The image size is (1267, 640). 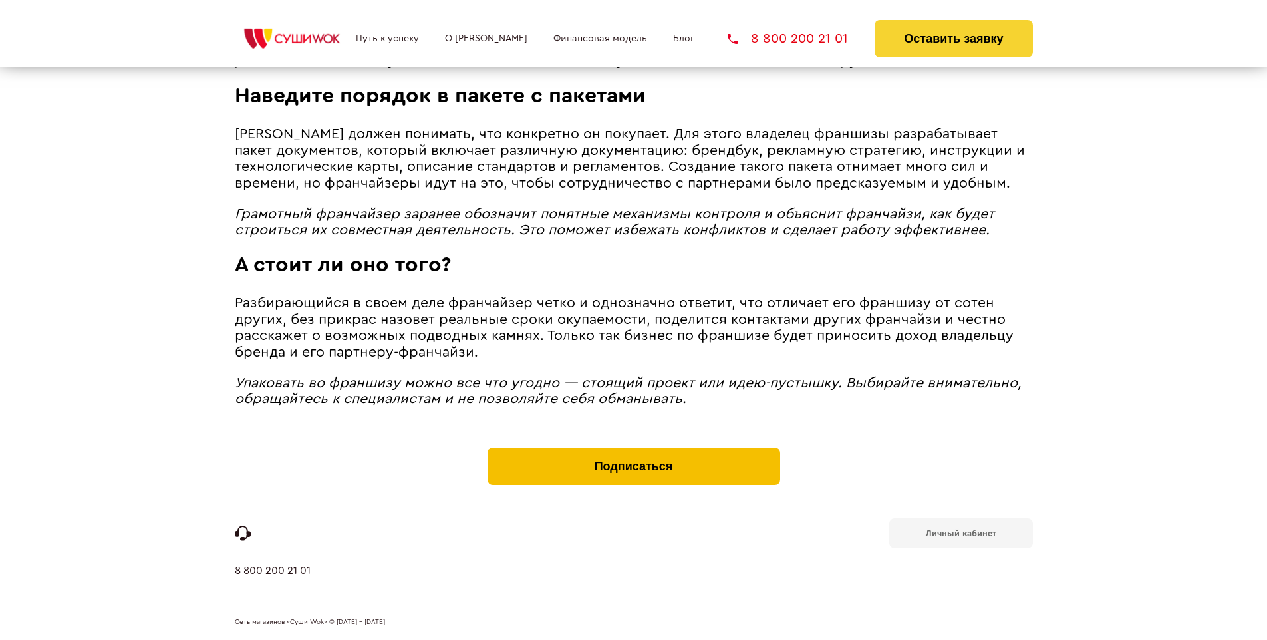 I want to click on a: Путь к успеху, so click(x=387, y=39).